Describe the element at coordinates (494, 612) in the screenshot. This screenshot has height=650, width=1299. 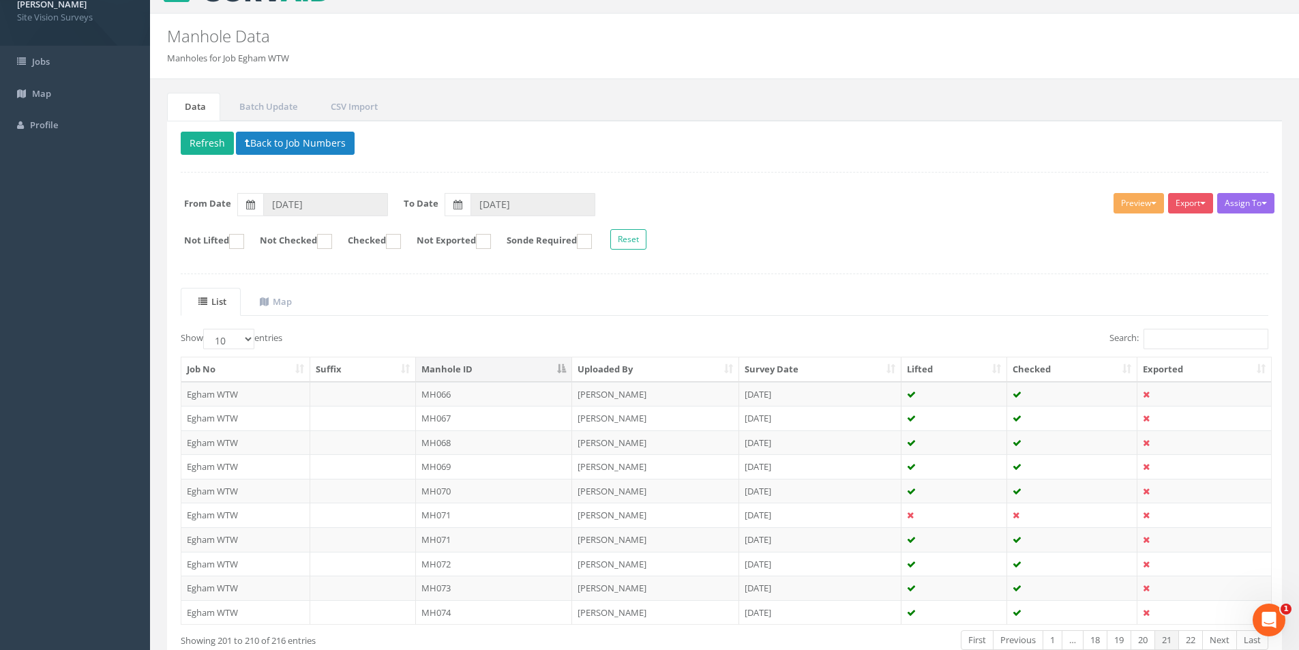
I see `td: MH074` at that location.